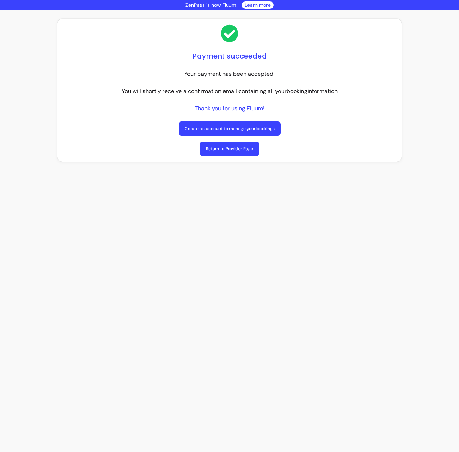  What do you see at coordinates (229, 149) in the screenshot?
I see `a: Return to Provider Page` at bounding box center [229, 149].